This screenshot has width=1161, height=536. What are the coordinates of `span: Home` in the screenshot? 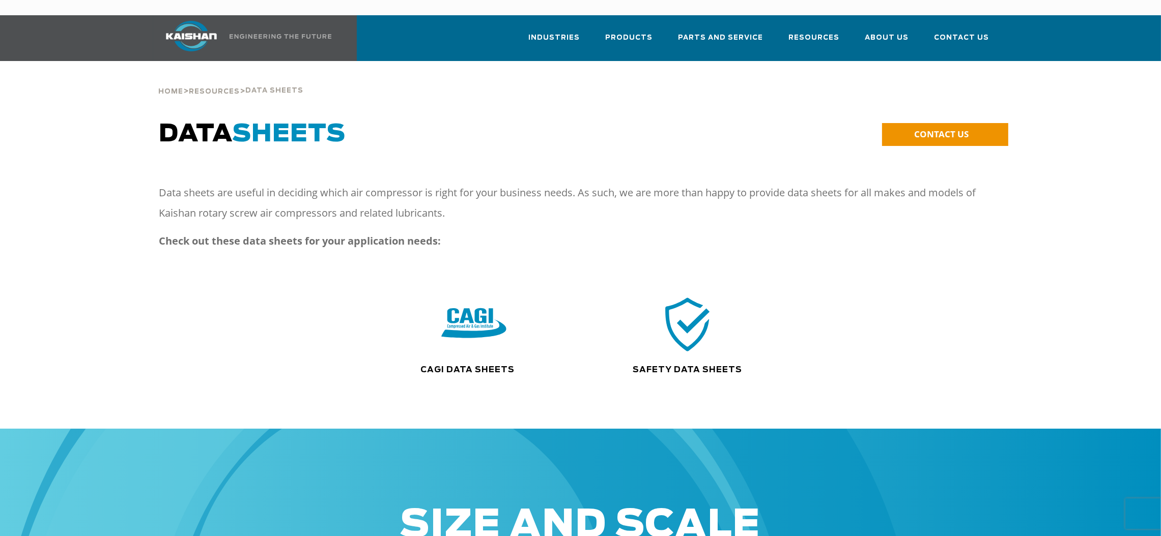 It's located at (171, 92).